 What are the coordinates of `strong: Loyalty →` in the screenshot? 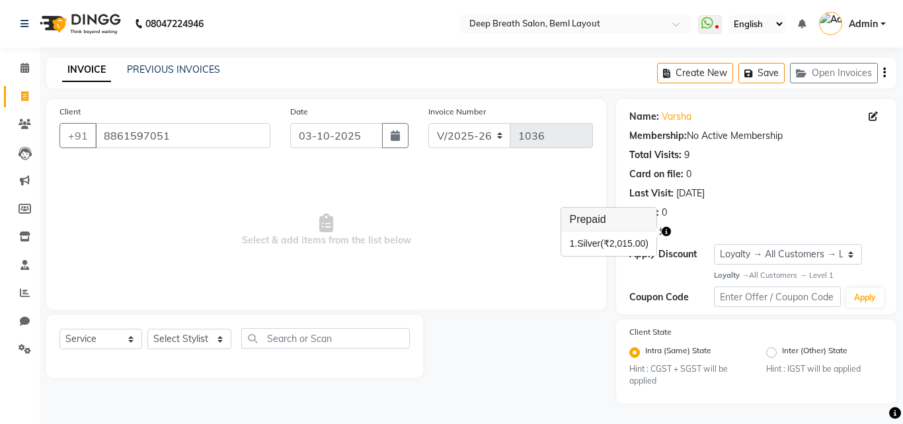 It's located at (731, 275).